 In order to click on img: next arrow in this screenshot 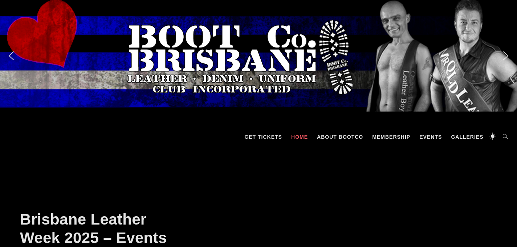, I will do `click(505, 56)`.